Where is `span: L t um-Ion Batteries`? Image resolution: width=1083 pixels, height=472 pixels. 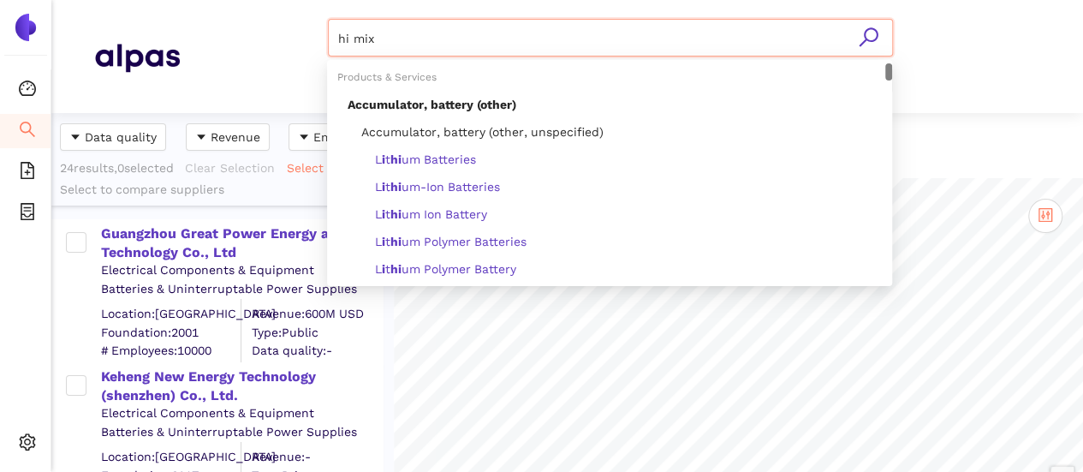
span: L t um-Ion Batteries is located at coordinates (438, 187).